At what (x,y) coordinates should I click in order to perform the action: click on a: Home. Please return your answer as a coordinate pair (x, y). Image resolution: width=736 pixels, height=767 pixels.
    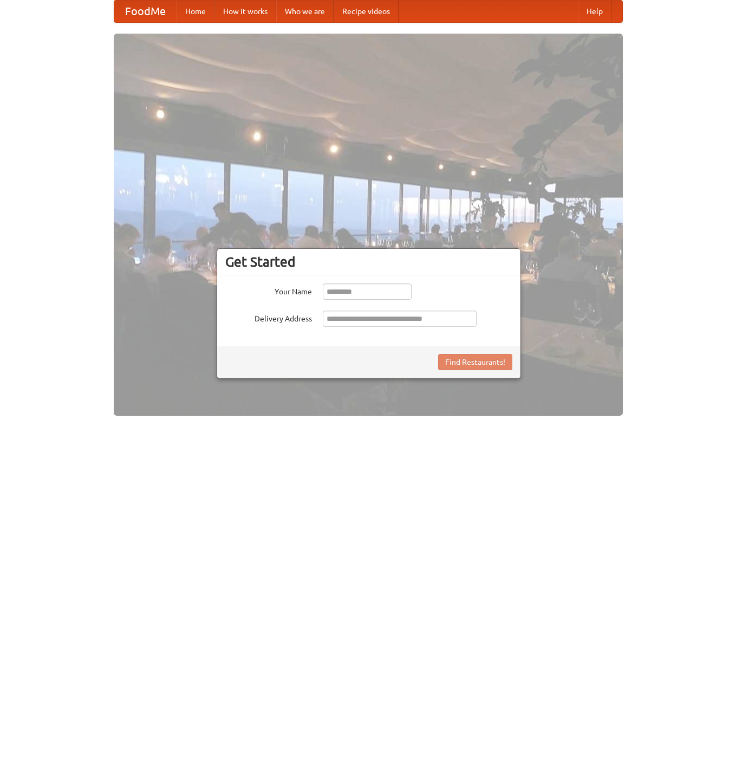
    Looking at the image, I should click on (196, 11).